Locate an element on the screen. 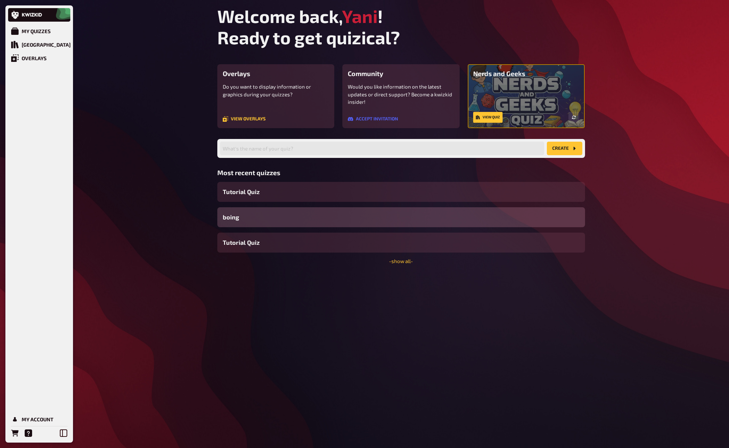  span: Yani is located at coordinates (360, 16).